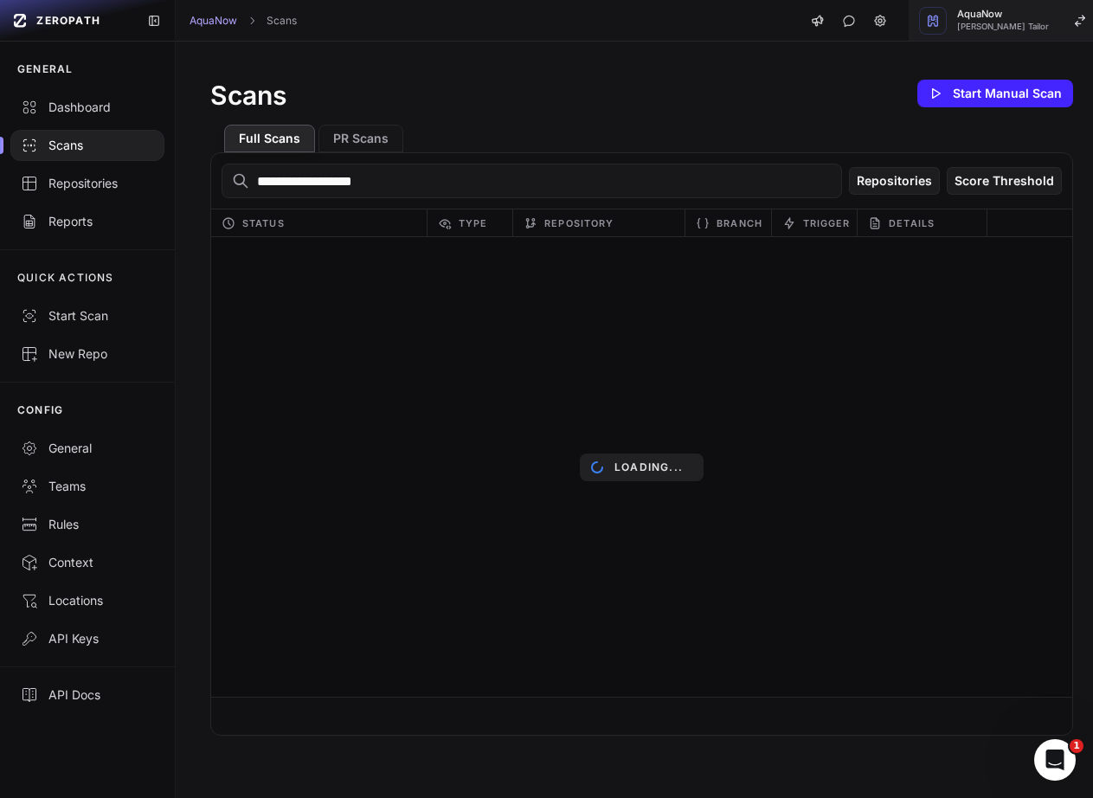 The image size is (1093, 798). What do you see at coordinates (87, 695) in the screenshot?
I see `div: API Docs` at bounding box center [87, 695].